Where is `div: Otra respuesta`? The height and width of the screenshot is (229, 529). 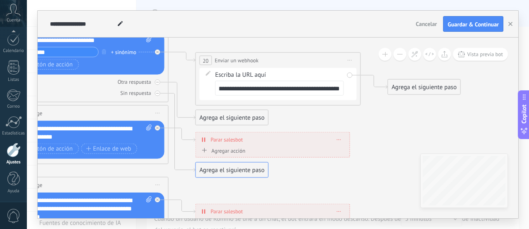 div: Otra respuesta is located at coordinates (134, 82).